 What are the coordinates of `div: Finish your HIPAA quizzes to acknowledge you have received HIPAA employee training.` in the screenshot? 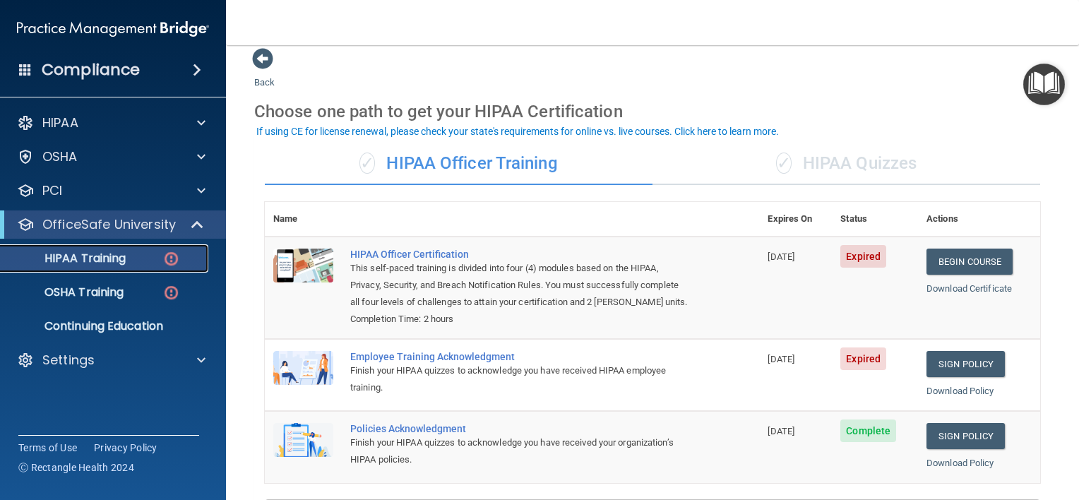 It's located at (519, 379).